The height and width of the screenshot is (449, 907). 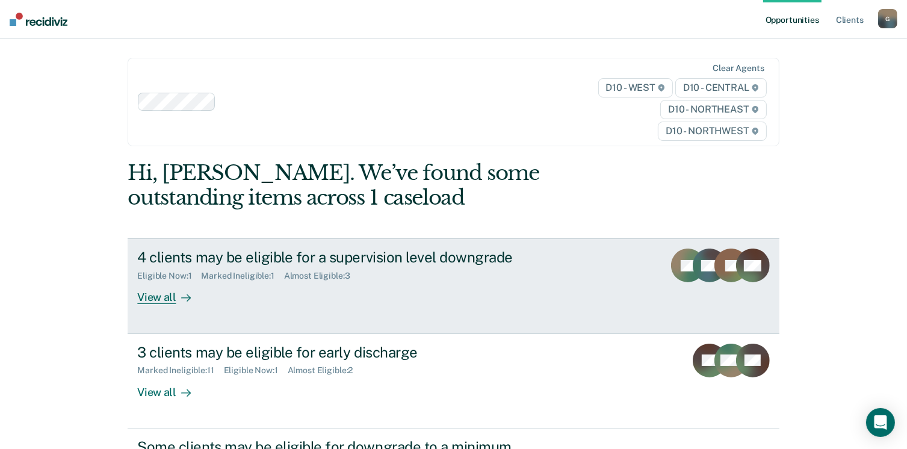 I want to click on span: D10 - NORTHWEST, so click(x=712, y=131).